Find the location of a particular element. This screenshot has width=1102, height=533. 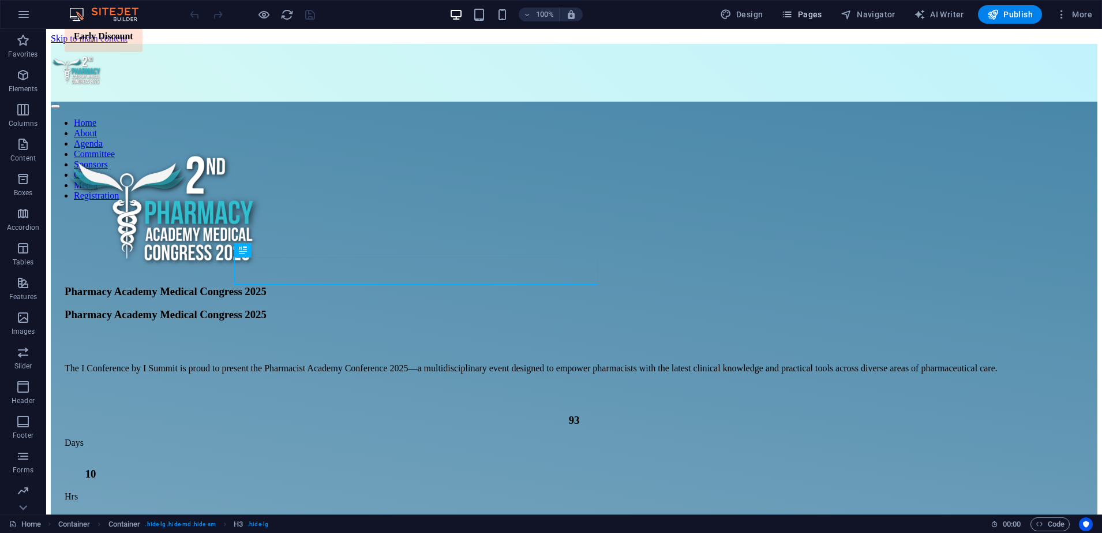

button: Code is located at coordinates (1050, 524).